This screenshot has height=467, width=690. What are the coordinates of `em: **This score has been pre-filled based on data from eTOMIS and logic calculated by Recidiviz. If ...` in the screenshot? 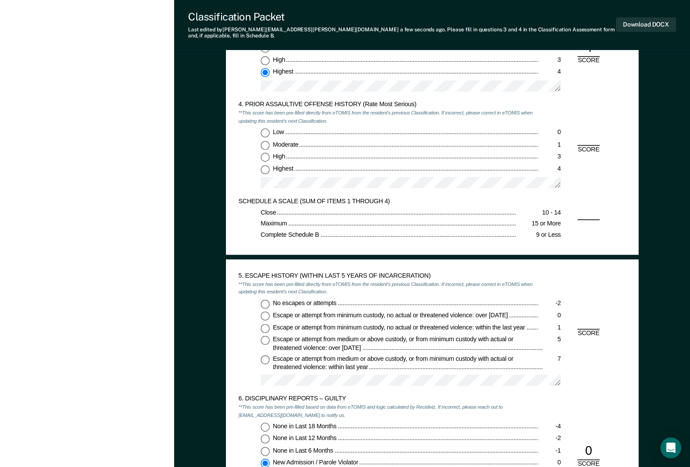 It's located at (370, 411).